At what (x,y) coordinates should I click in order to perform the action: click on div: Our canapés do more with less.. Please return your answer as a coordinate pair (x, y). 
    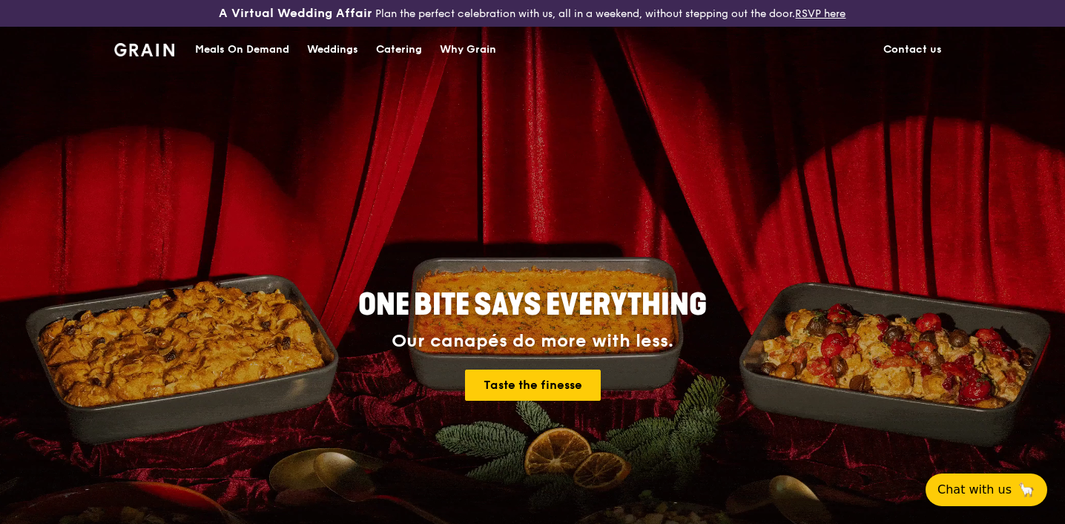
    Looking at the image, I should click on (533, 341).